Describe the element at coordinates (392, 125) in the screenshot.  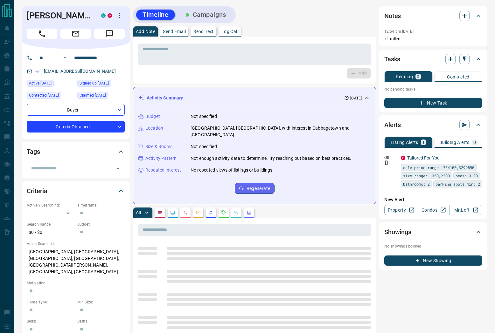
I see `h2: Alerts` at that location.